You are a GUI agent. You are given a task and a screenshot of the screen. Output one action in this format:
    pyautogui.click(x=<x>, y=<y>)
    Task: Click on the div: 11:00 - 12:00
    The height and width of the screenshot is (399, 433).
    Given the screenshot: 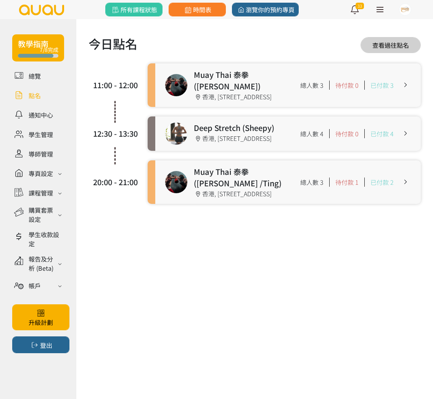 What is the action you would take?
    pyautogui.click(x=115, y=85)
    